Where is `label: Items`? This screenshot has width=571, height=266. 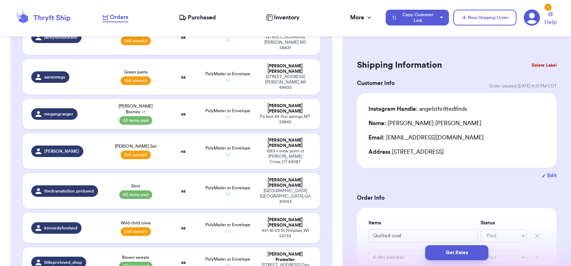 label: Items is located at coordinates (423, 223).